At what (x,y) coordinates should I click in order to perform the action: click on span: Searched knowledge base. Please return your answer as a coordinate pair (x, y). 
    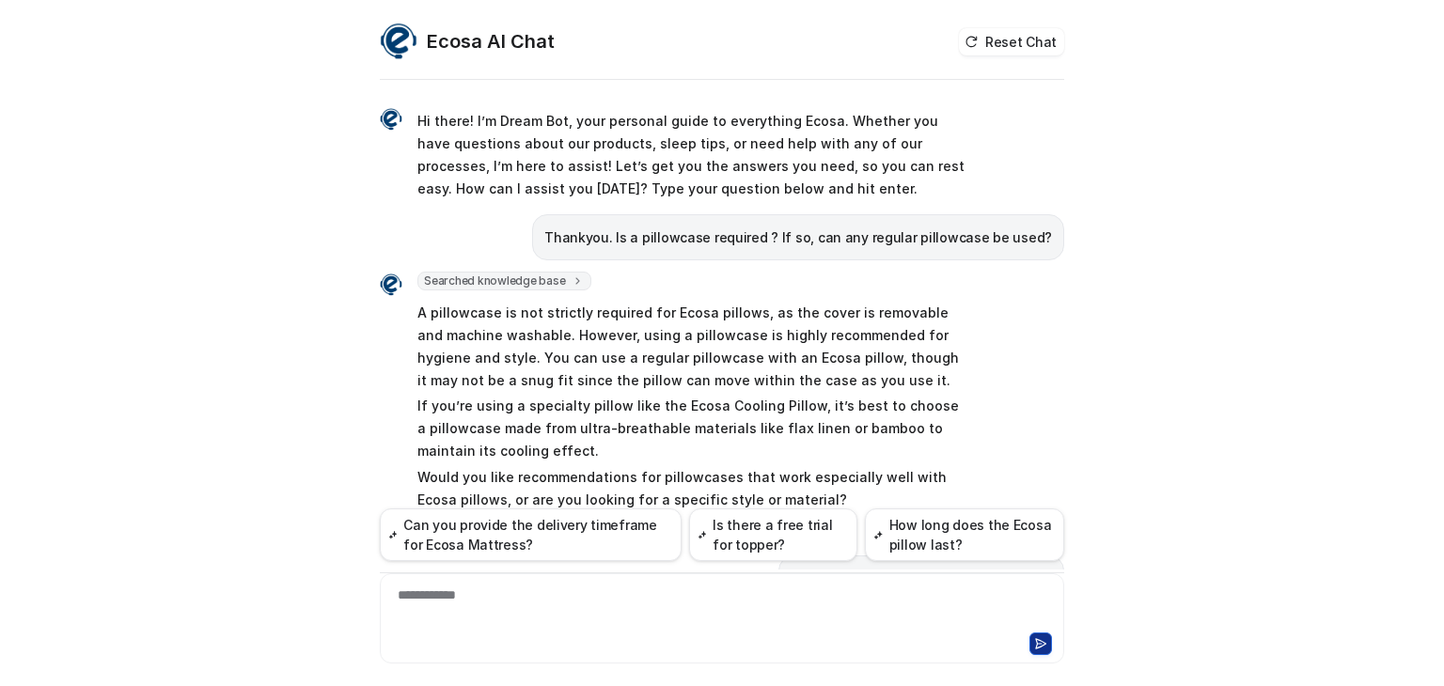
    Looking at the image, I should click on (504, 281).